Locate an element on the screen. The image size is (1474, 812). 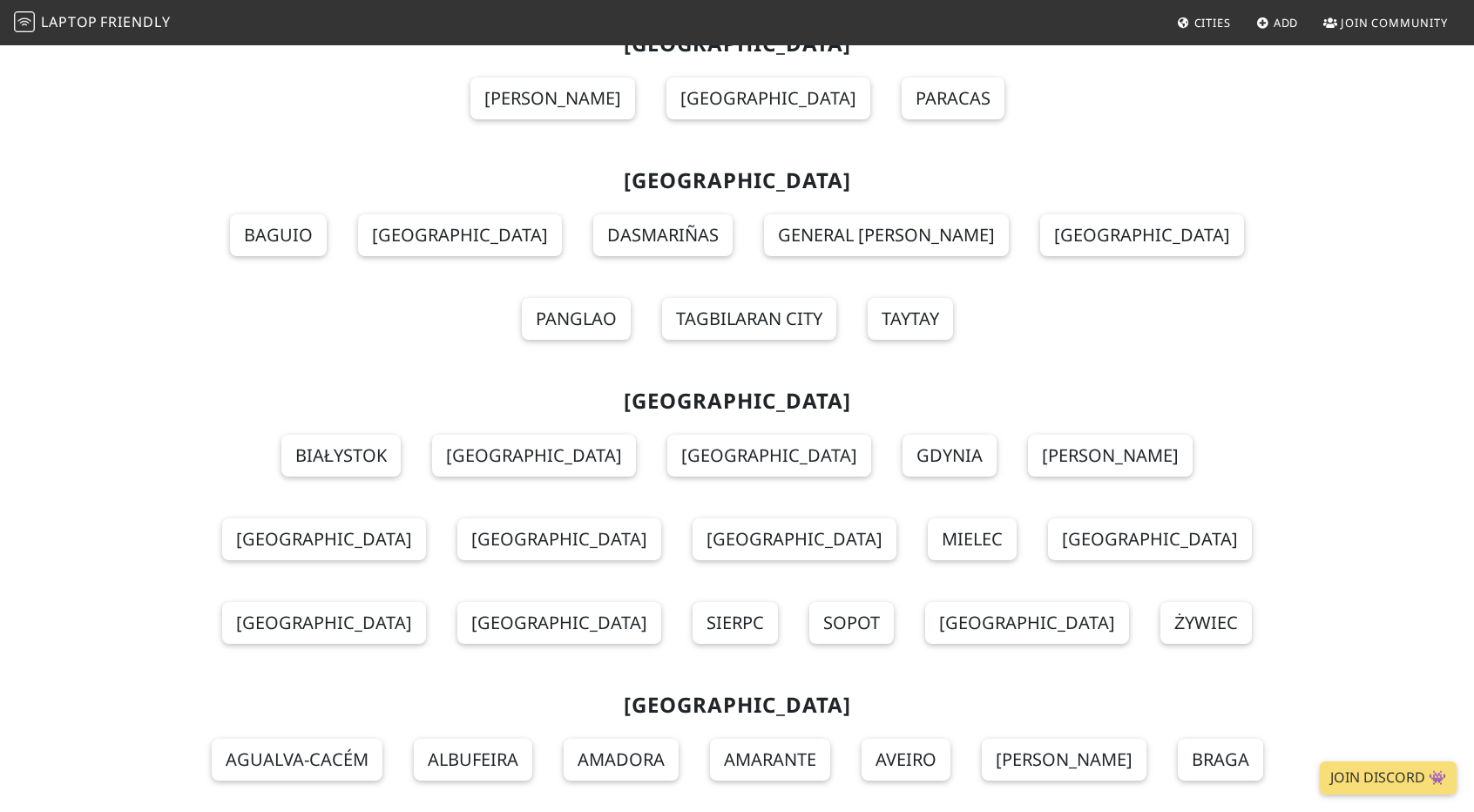
a: Panglao is located at coordinates (576, 318).